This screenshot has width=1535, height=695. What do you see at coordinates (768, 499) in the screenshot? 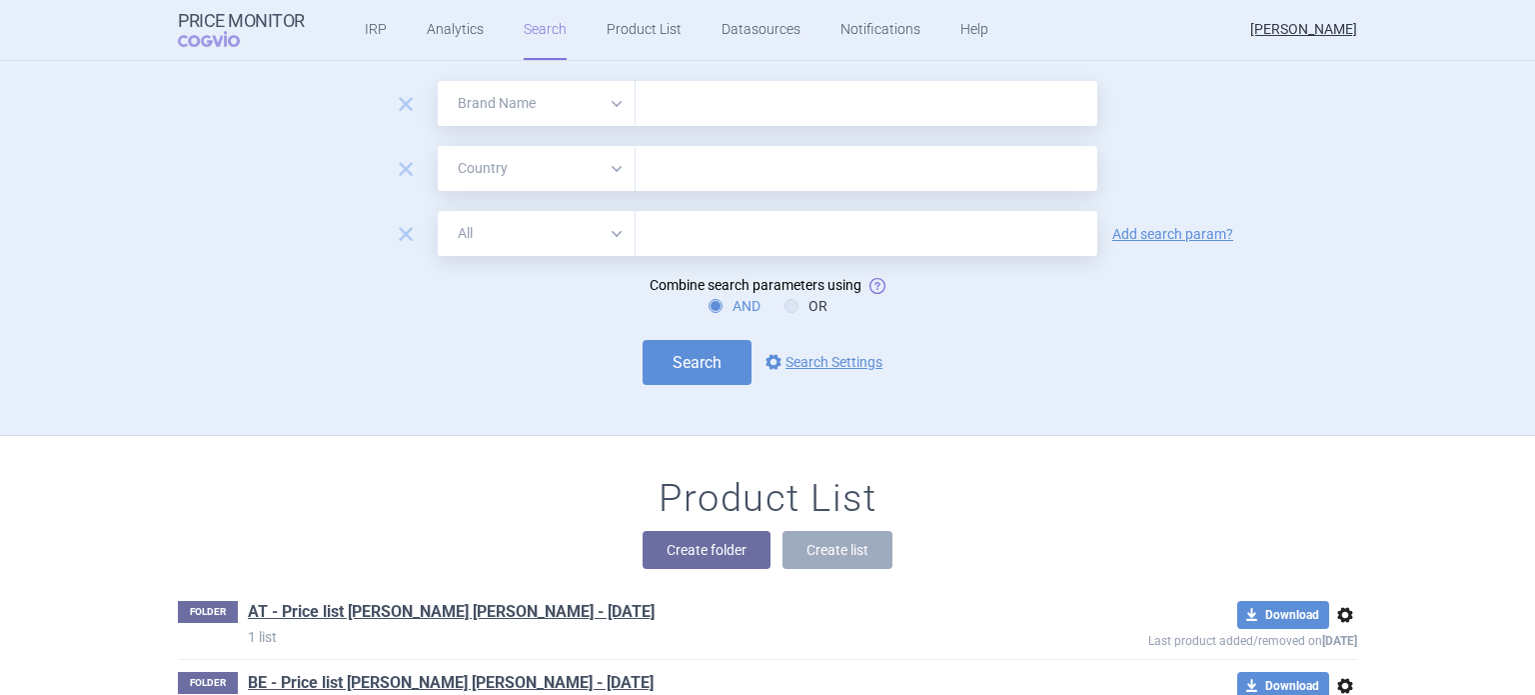
I see `h1: Product List` at bounding box center [768, 499].